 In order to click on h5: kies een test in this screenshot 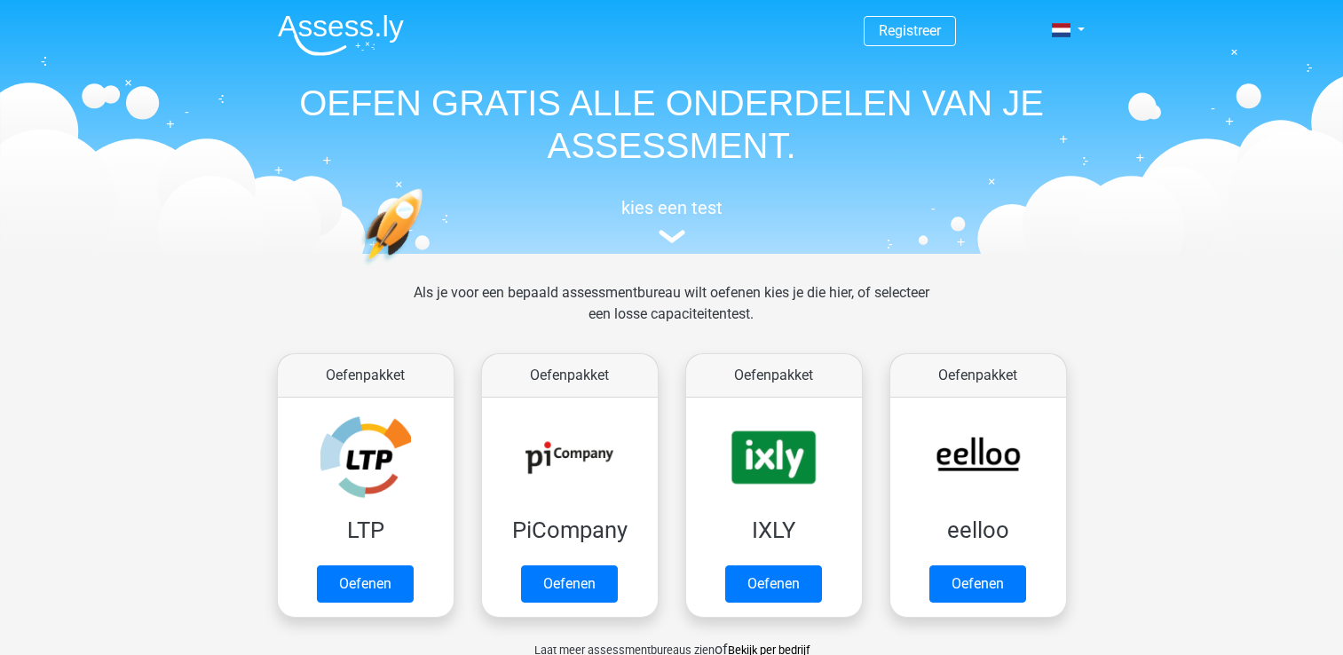, I will do `click(672, 208)`.